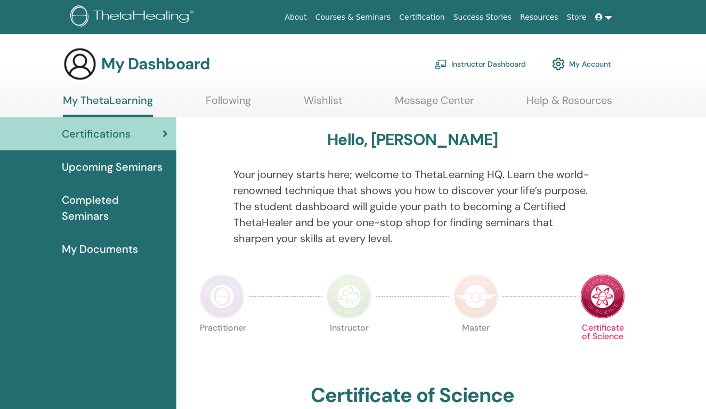  I want to click on img: chalkboard-teacher.svg, so click(441, 64).